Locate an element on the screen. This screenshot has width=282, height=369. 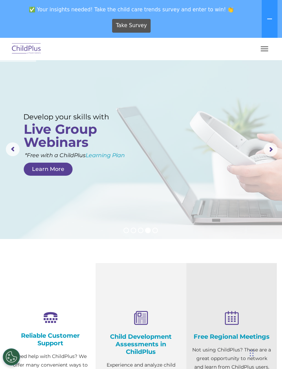
rs-layer: *Free with a ChildPlus is located at coordinates (91, 155).